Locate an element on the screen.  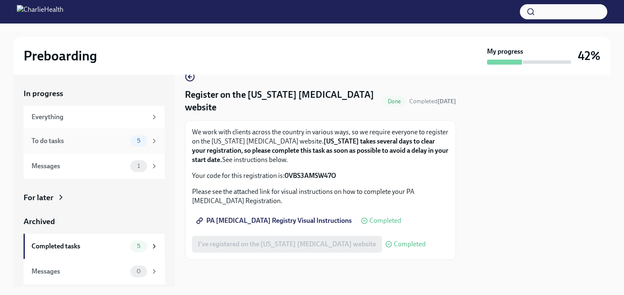
span: 1 is located at coordinates (139, 166).